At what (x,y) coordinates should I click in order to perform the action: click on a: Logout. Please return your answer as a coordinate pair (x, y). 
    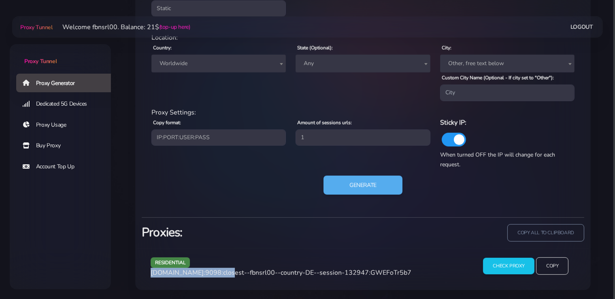
    Looking at the image, I should click on (582, 27).